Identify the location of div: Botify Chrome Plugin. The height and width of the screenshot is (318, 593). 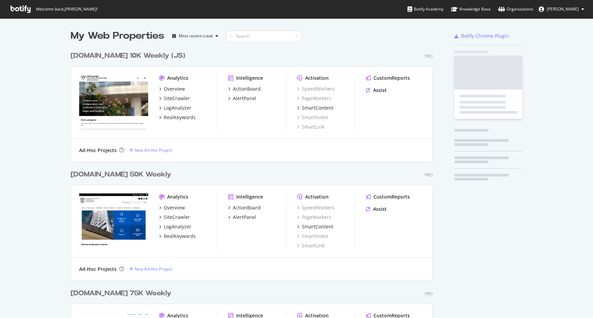
(485, 36).